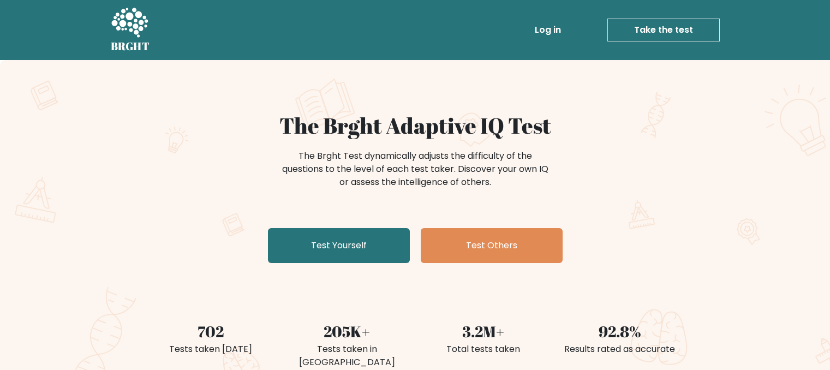 This screenshot has width=830, height=370. Describe the element at coordinates (130, 30) in the screenshot. I see `a: BRGHT` at that location.